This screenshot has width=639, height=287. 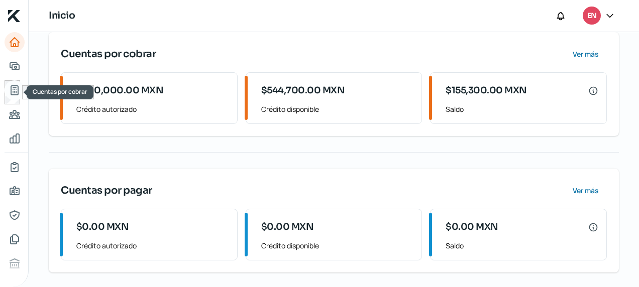 What do you see at coordinates (15, 216) in the screenshot?
I see `a: Representantes` at bounding box center [15, 216].